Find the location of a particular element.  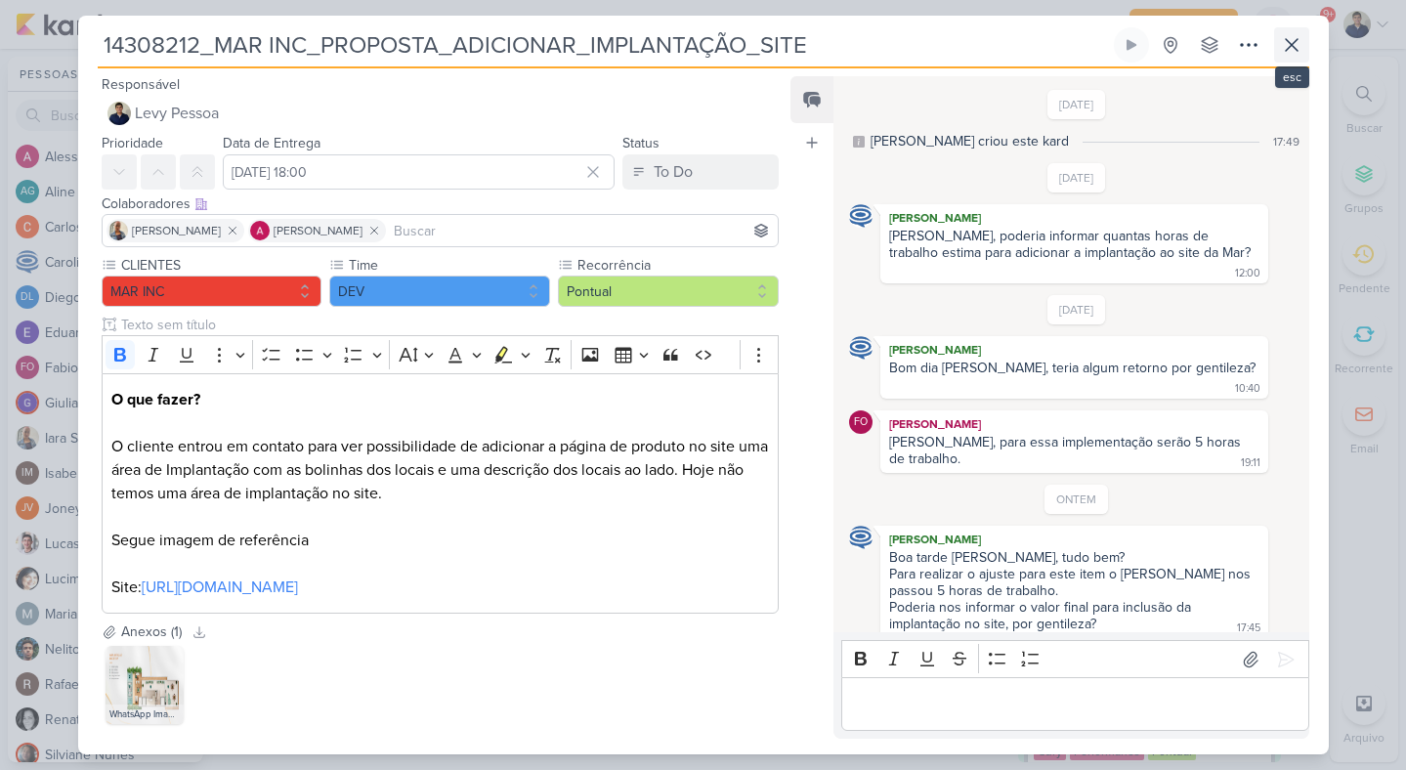

label: Recorrência is located at coordinates (677, 265).